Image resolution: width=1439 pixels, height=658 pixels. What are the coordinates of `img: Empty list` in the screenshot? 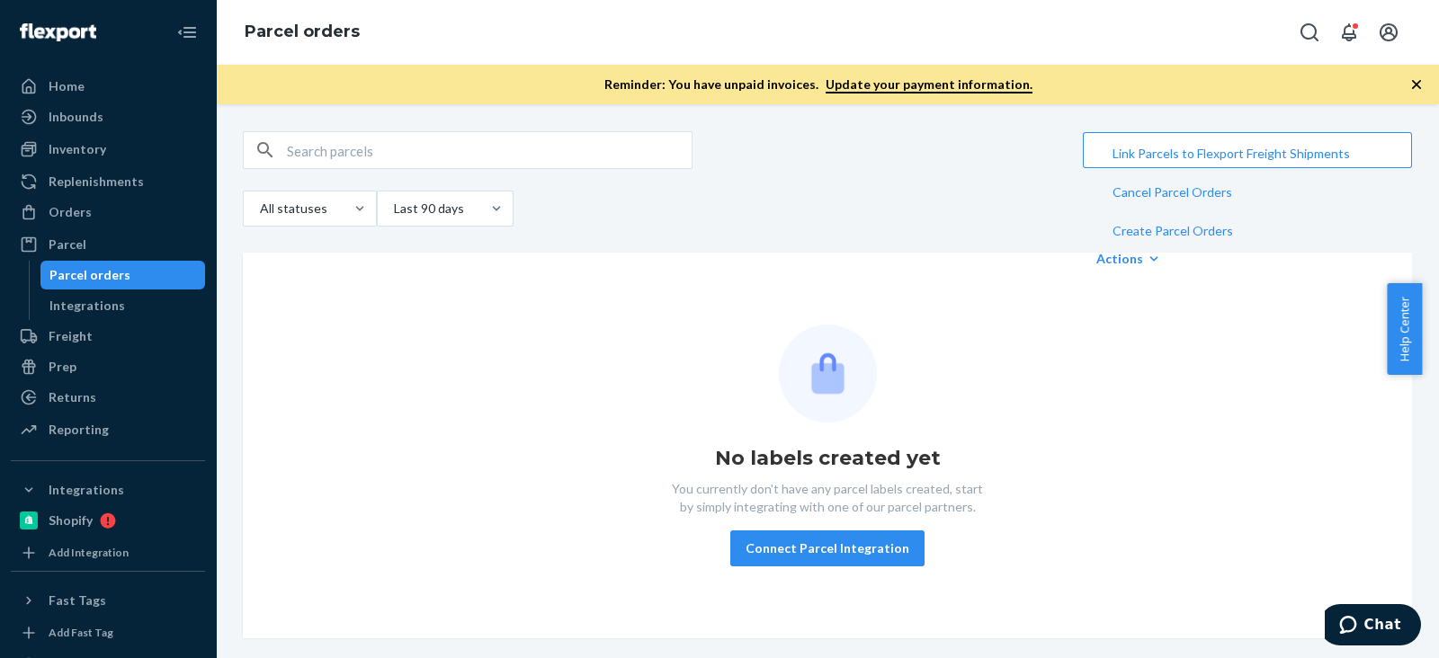 It's located at (828, 373).